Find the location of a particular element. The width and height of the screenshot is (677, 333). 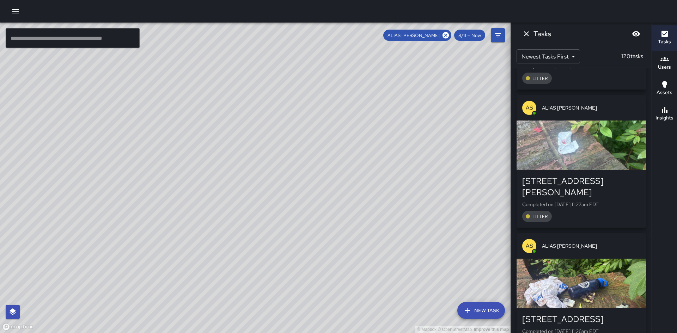

button: Tasks is located at coordinates (664, 38).